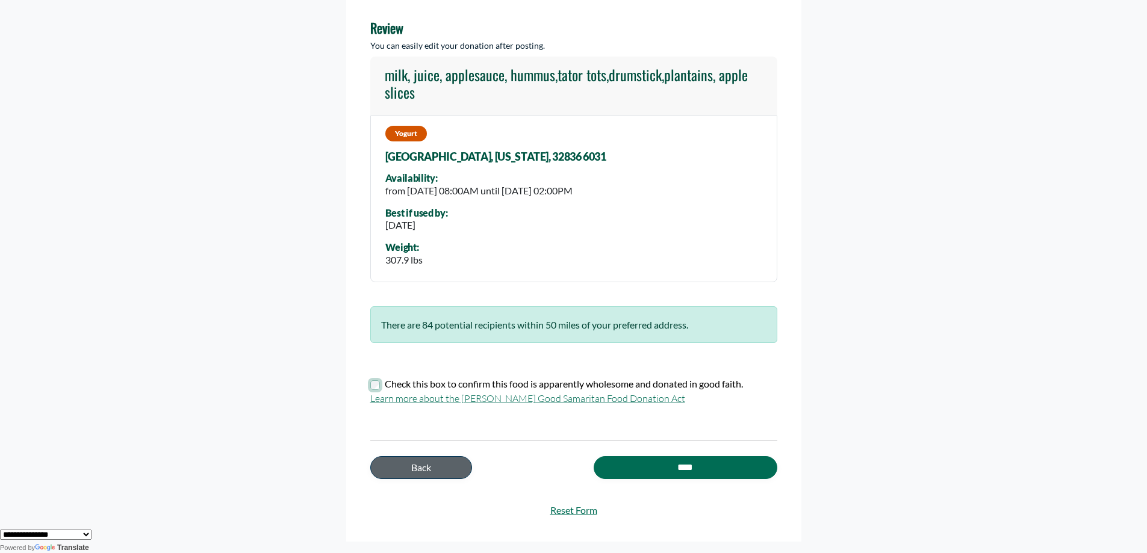 The height and width of the screenshot is (553, 1147). What do you see at coordinates (421, 468) in the screenshot?
I see `a: Back` at bounding box center [421, 468].